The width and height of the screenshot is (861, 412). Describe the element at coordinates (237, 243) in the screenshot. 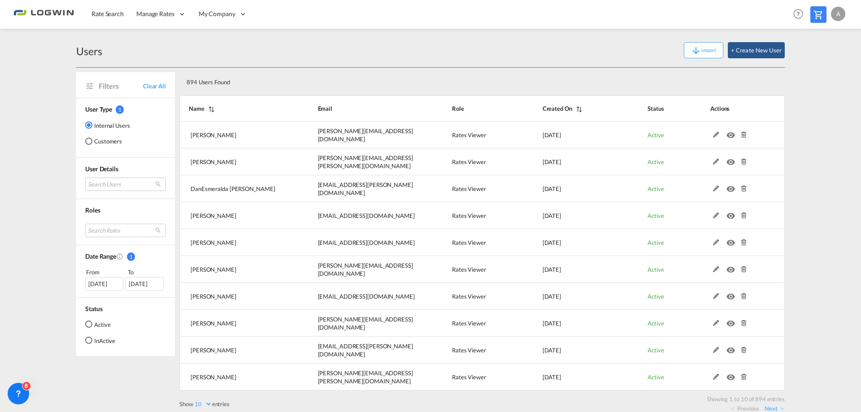

I see `td: Dwi Syahrani` at that location.